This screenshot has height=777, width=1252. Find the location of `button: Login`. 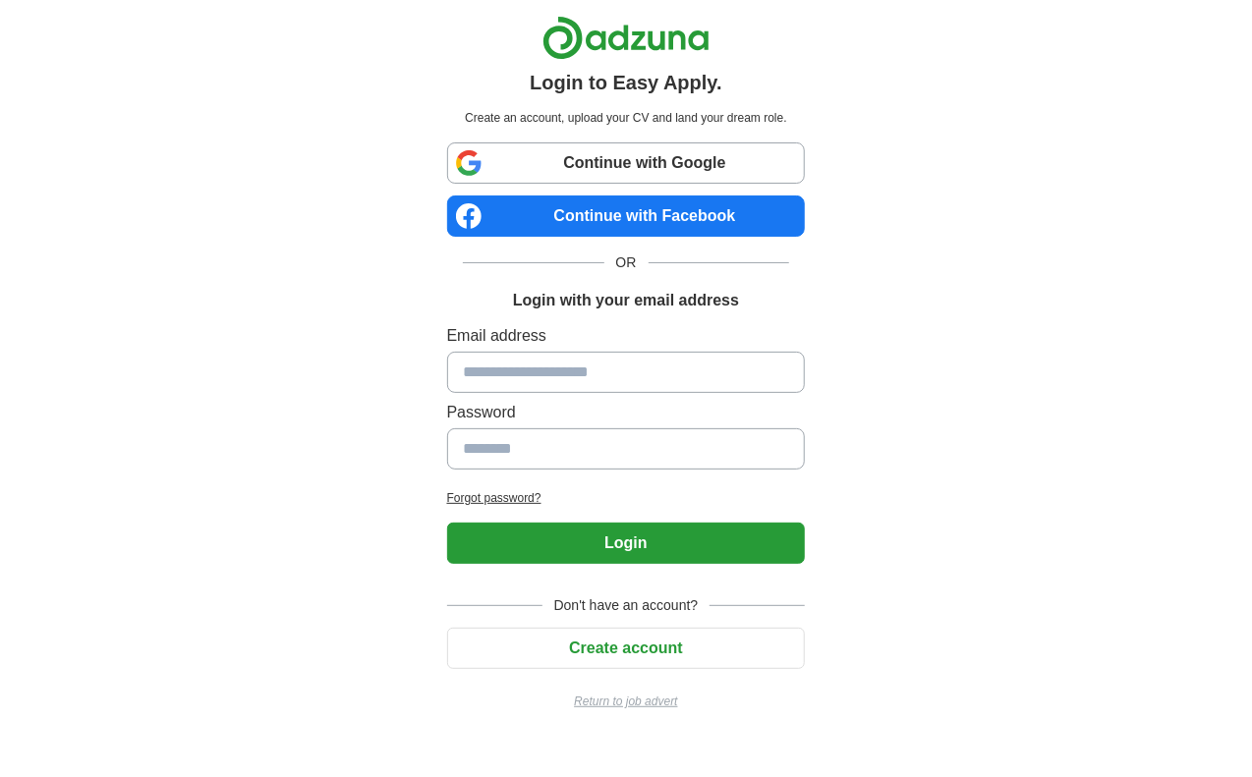

button: Login is located at coordinates (626, 543).